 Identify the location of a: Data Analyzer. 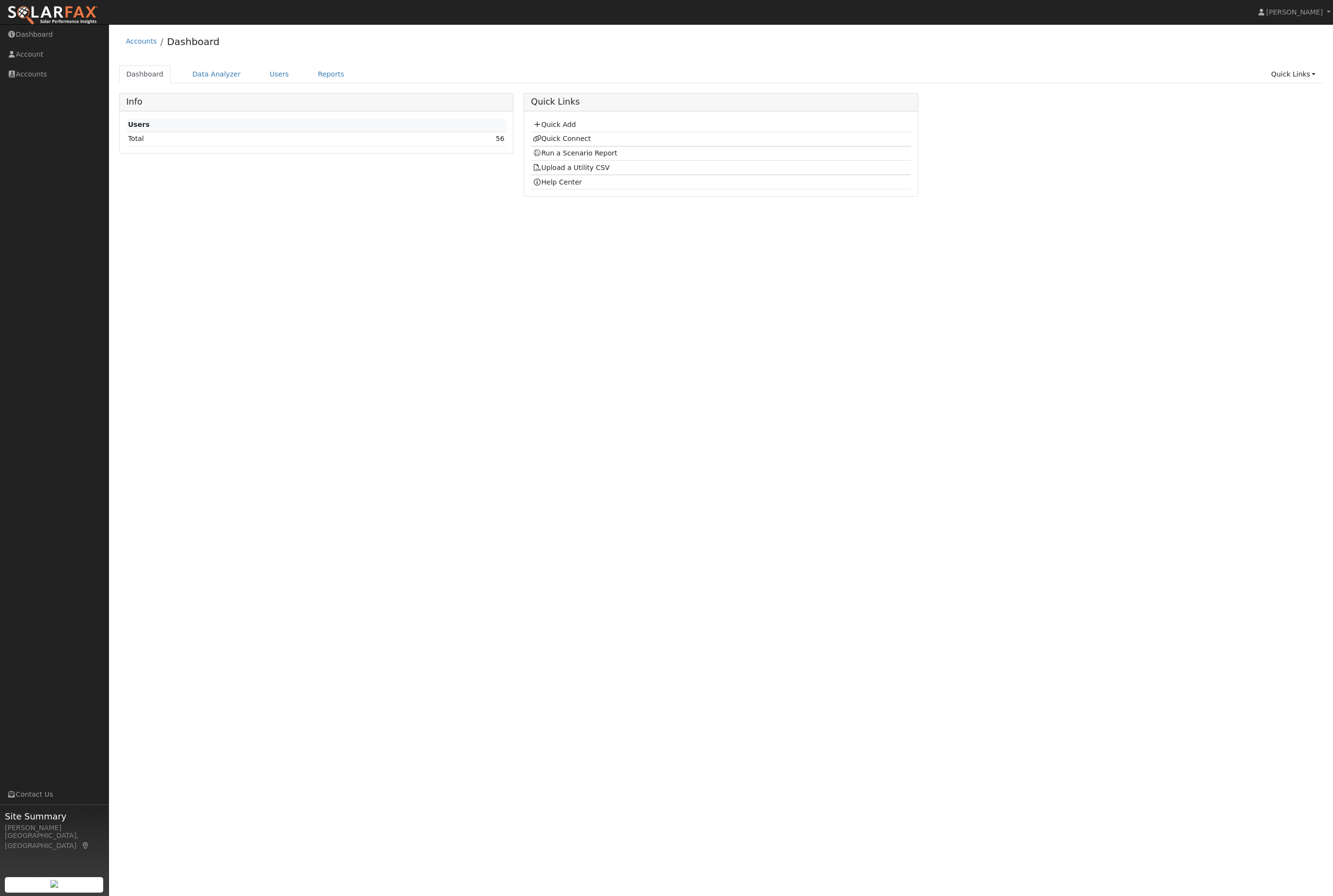
(216, 74).